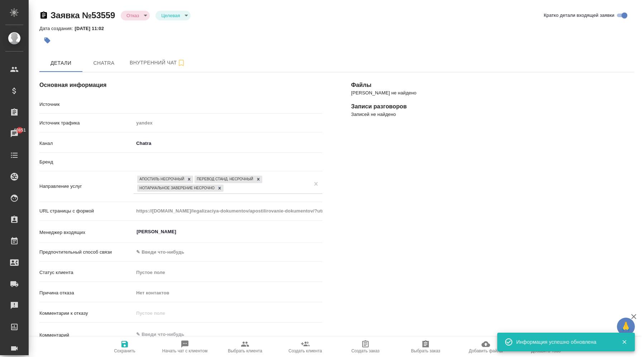  Describe the element at coordinates (624, 342) in the screenshot. I see `button: Закрыть` at that location.